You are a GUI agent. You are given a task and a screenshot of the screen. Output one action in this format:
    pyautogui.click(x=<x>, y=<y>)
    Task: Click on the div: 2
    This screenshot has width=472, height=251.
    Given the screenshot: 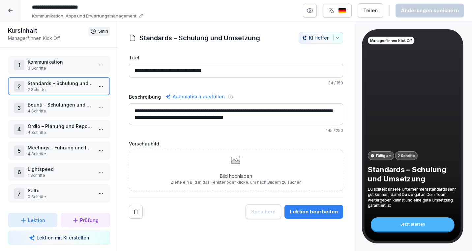 What is the action you would take?
    pyautogui.click(x=19, y=86)
    